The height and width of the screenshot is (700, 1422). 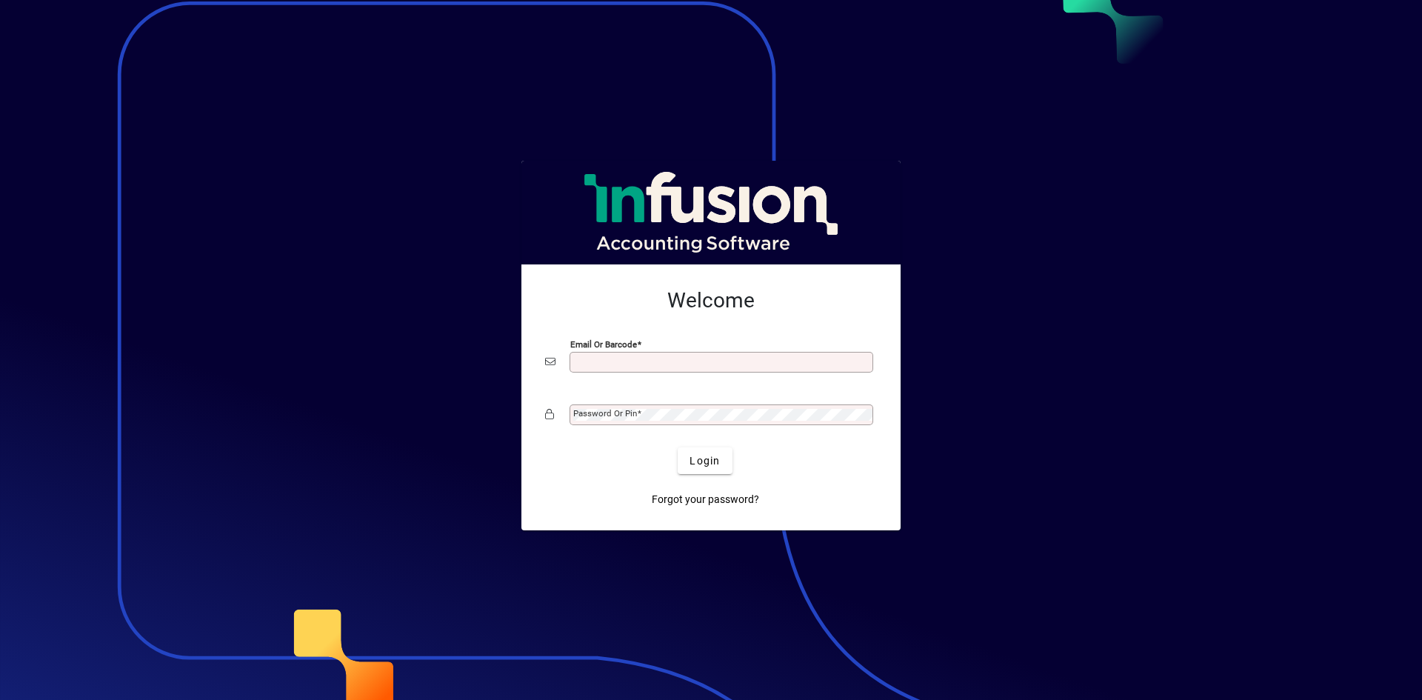 I want to click on mat-label: Email or Barcode, so click(x=604, y=344).